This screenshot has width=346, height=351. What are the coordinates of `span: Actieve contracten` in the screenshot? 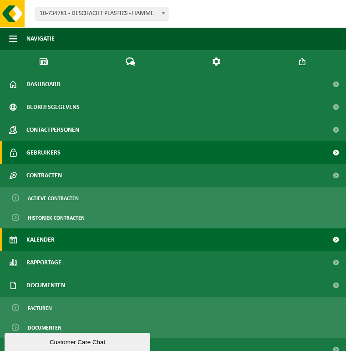 It's located at (53, 198).